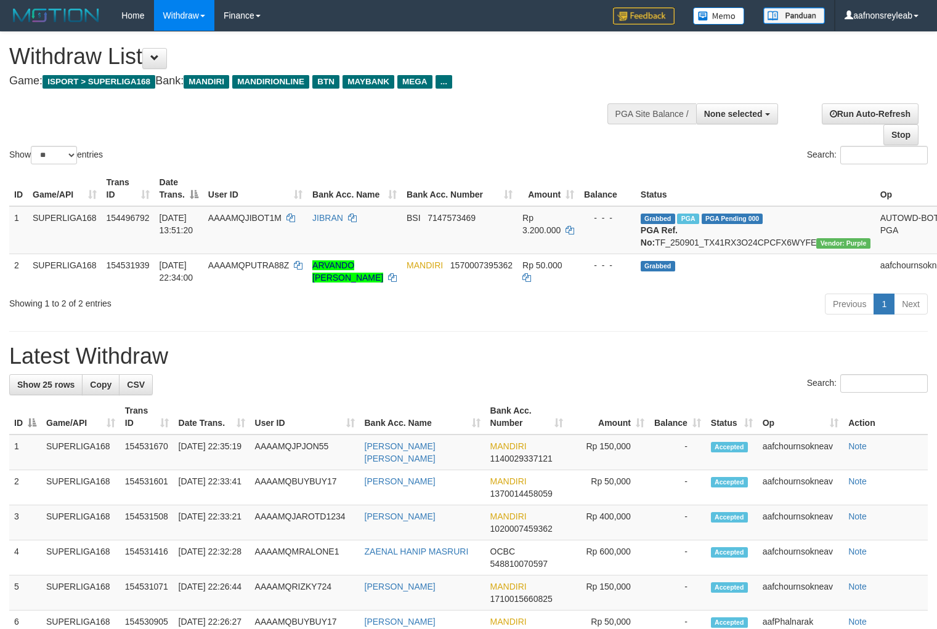 The image size is (937, 629). Describe the element at coordinates (608, 488) in the screenshot. I see `td: Rp 50,000` at that location.